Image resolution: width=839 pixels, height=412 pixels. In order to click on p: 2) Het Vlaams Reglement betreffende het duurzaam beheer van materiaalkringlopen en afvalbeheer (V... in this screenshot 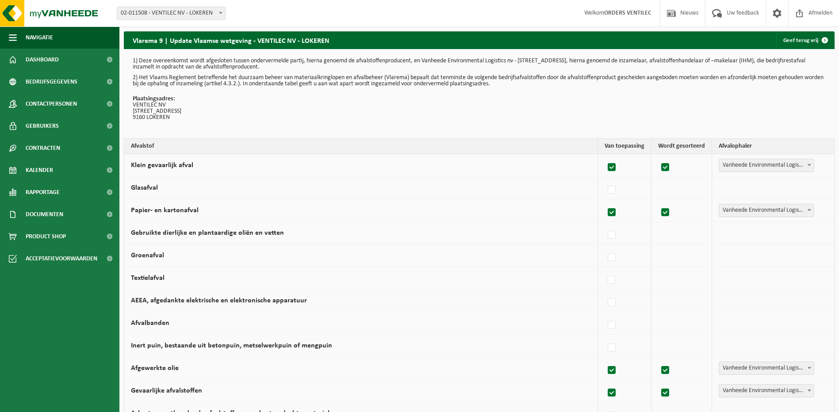, I will do `click(479, 81)`.